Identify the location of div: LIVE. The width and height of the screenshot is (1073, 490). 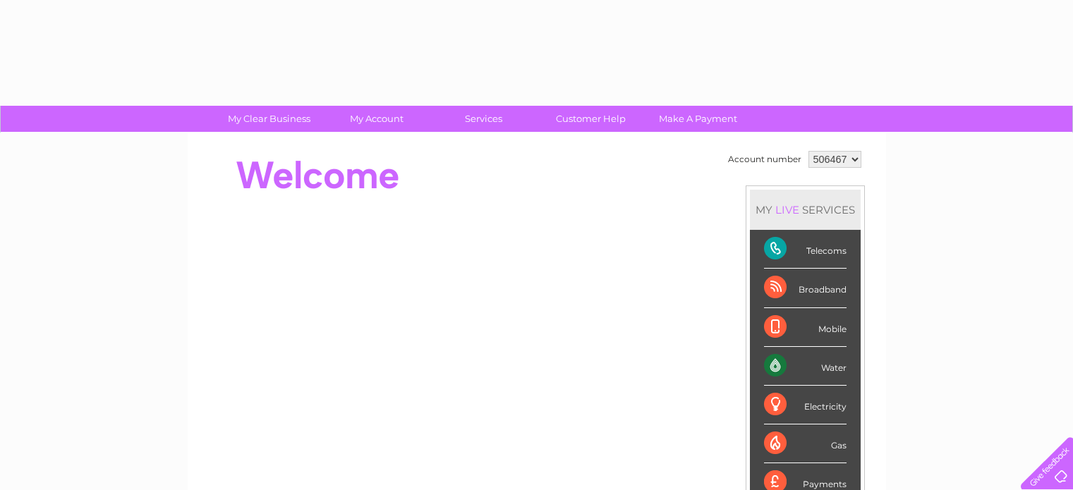
(787, 209).